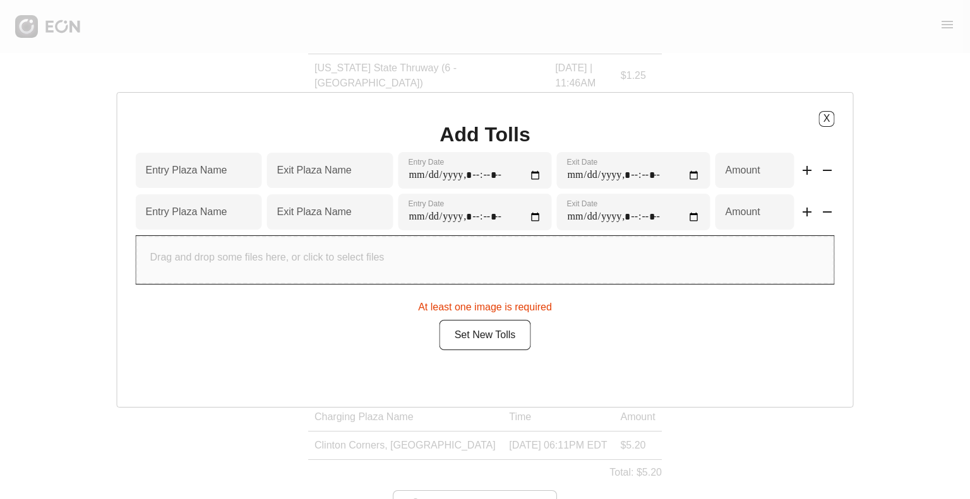 The height and width of the screenshot is (499, 970). What do you see at coordinates (485, 335) in the screenshot?
I see `button: Set New Tolls` at bounding box center [485, 335].